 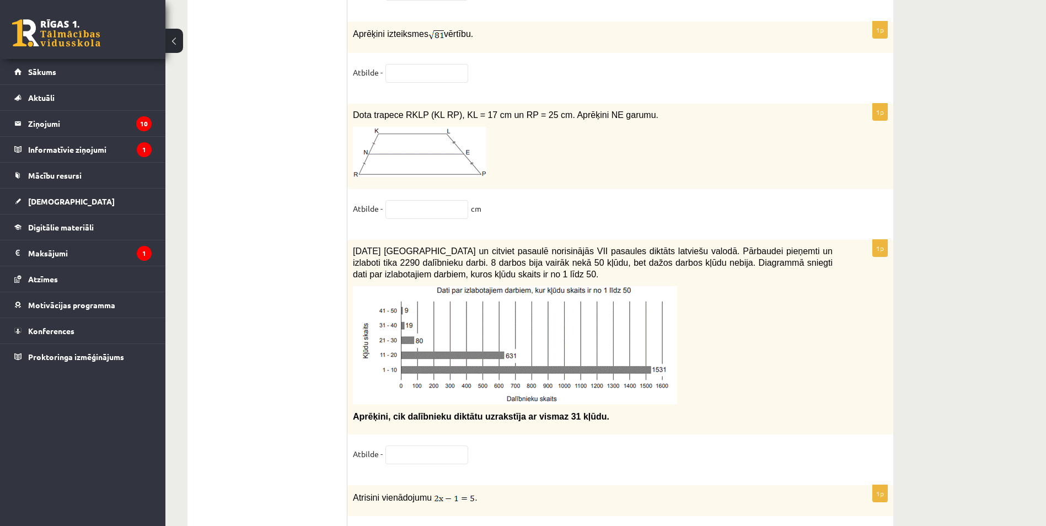 What do you see at coordinates (42, 72) in the screenshot?
I see `span: Sākums` at bounding box center [42, 72].